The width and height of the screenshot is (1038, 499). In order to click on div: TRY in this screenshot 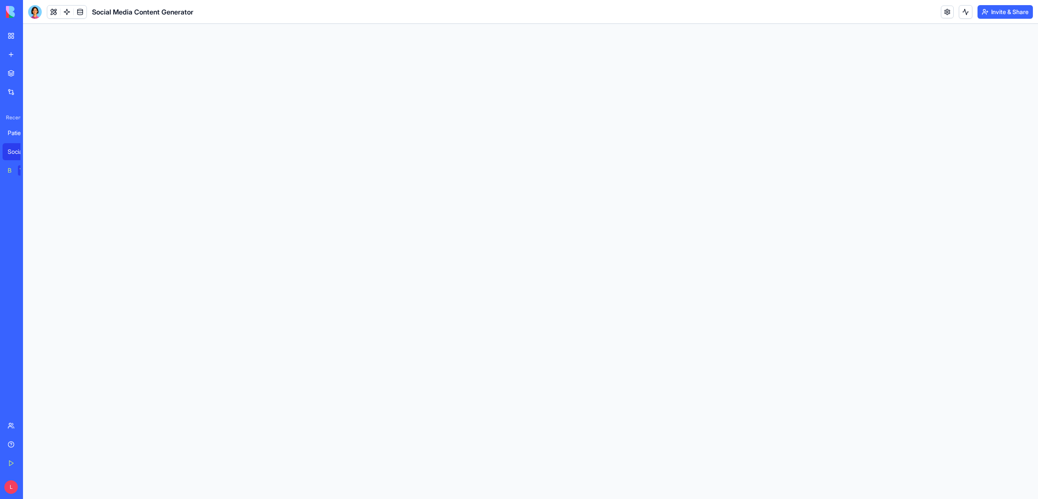, I will do `click(25, 170)`.